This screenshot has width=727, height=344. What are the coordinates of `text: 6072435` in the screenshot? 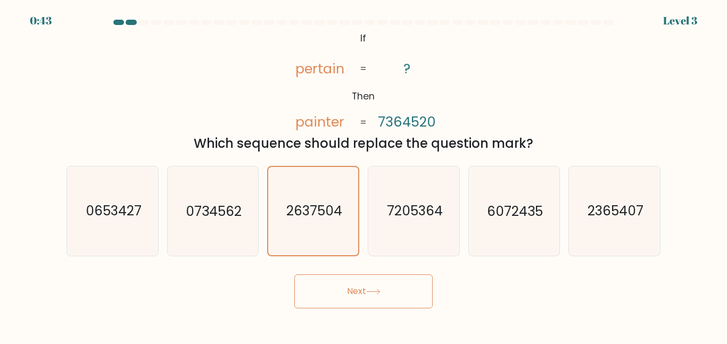 It's located at (514, 211).